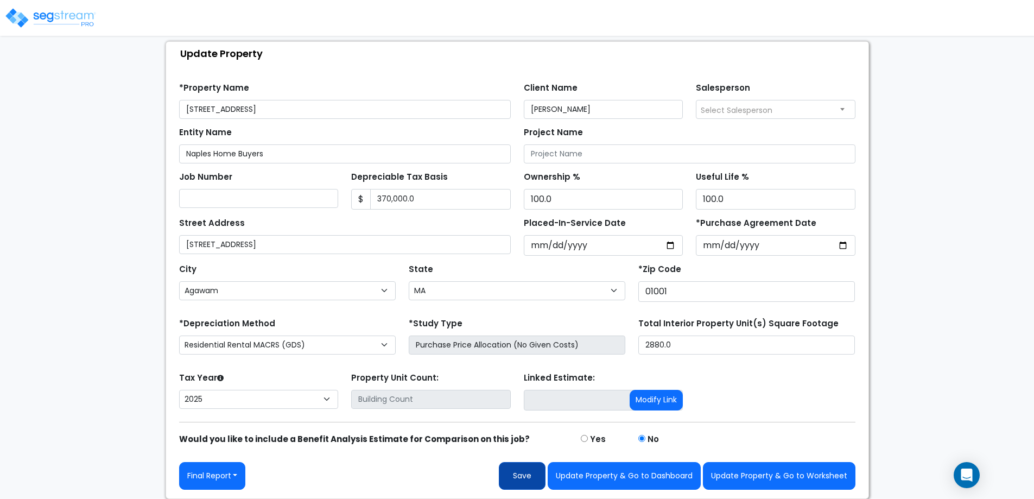  I want to click on label: Tax Year, so click(201, 378).